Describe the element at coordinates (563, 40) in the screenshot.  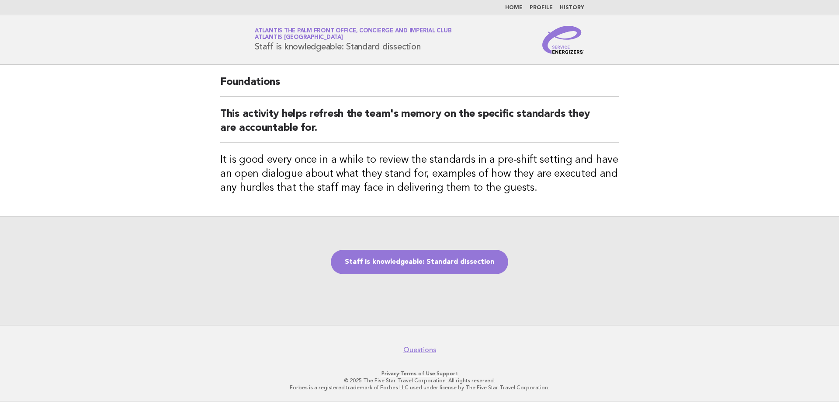
I see `img: Service Energizers` at that location.